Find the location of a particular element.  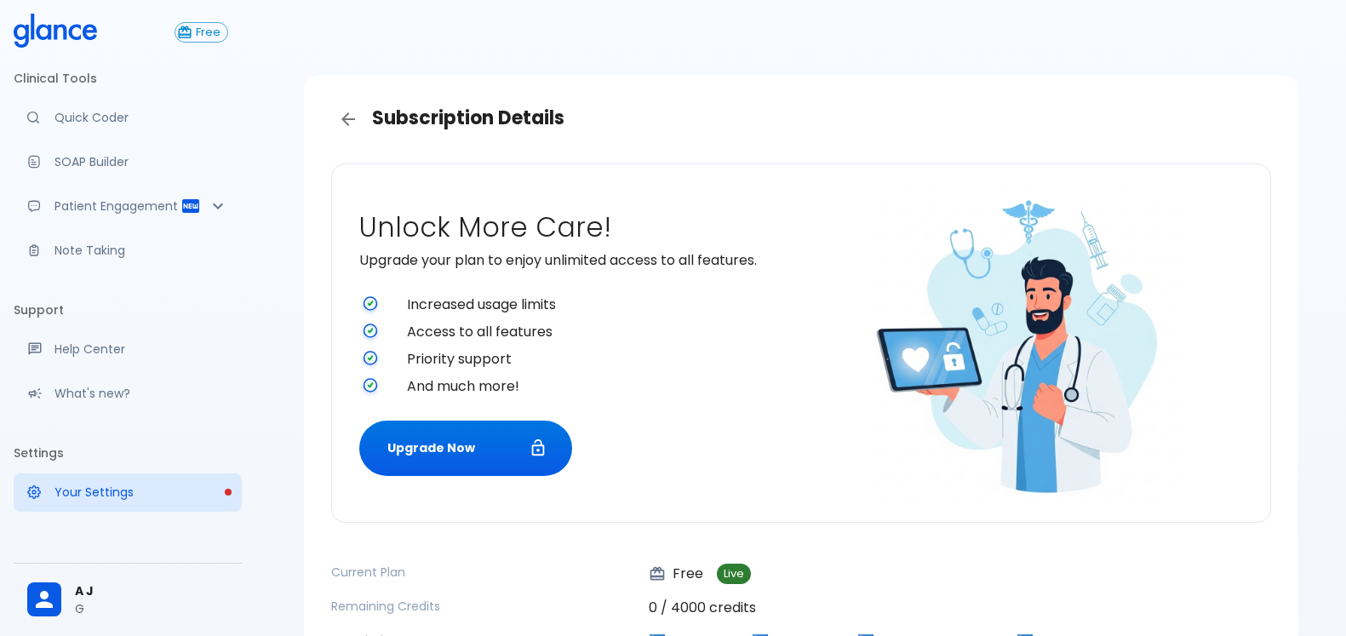

a: Click to view or change your subscription is located at coordinates (208, 32).